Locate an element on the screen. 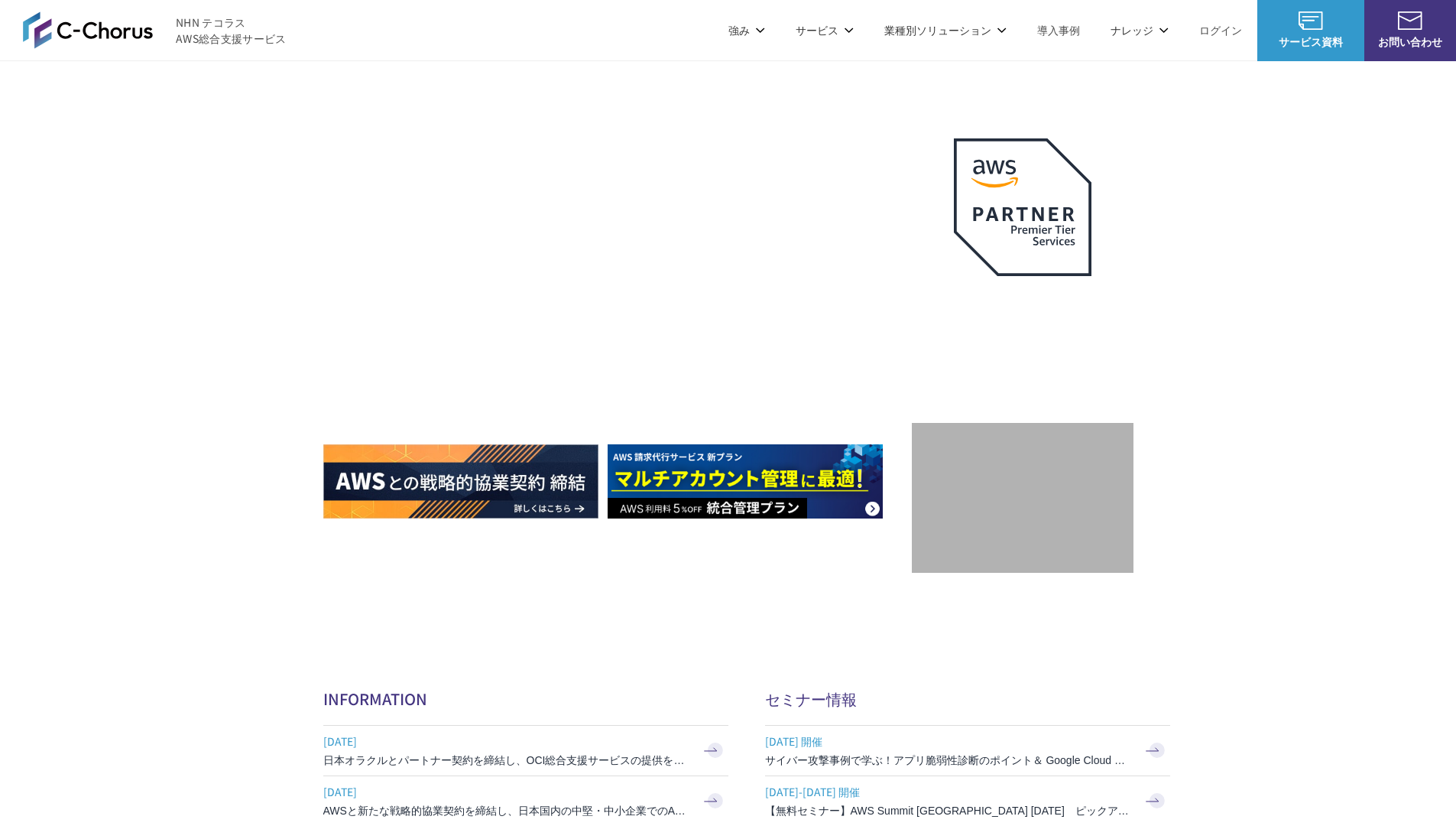 The image size is (1456, 826). h1: AWS ジャーニーの 成功を実現 is located at coordinates (618, 325).